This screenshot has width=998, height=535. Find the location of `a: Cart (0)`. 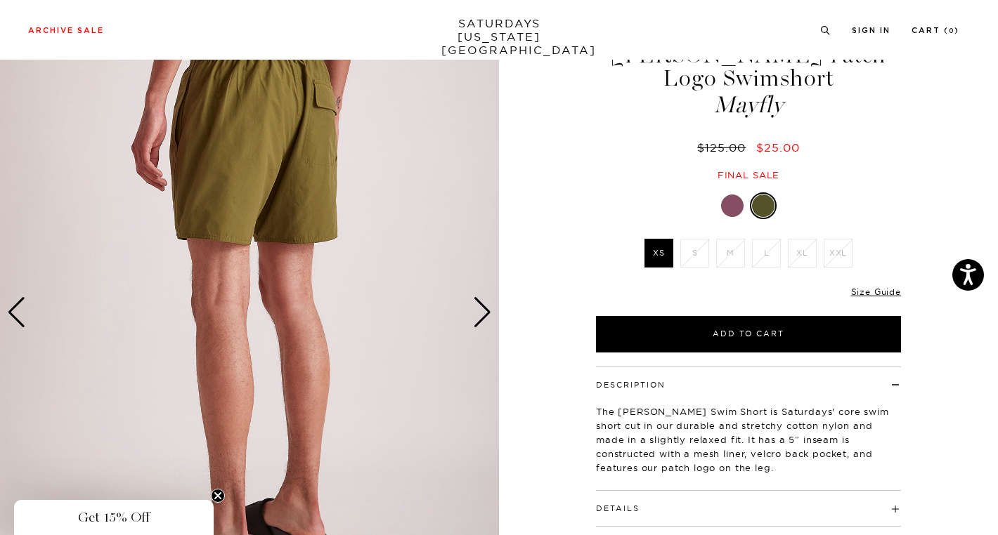

a: Cart (0) is located at coordinates (935, 30).